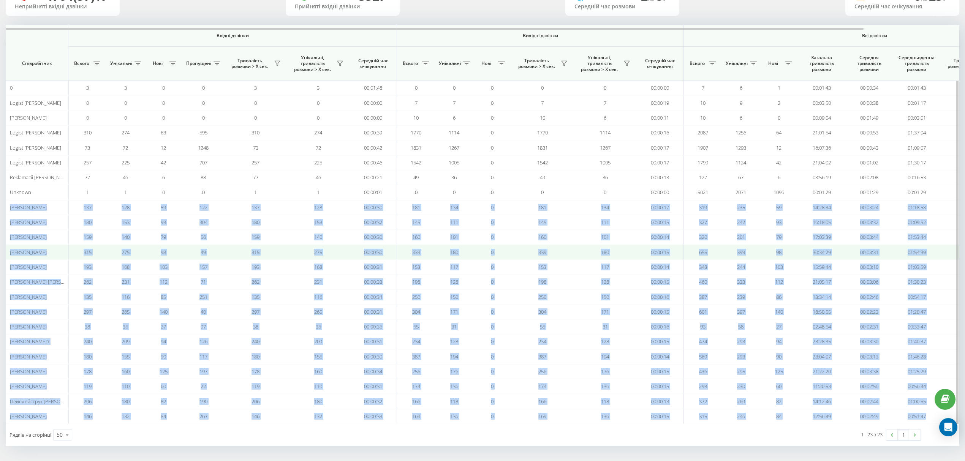  What do you see at coordinates (255, 267) in the screenshot?
I see `span: 193` at bounding box center [255, 267].